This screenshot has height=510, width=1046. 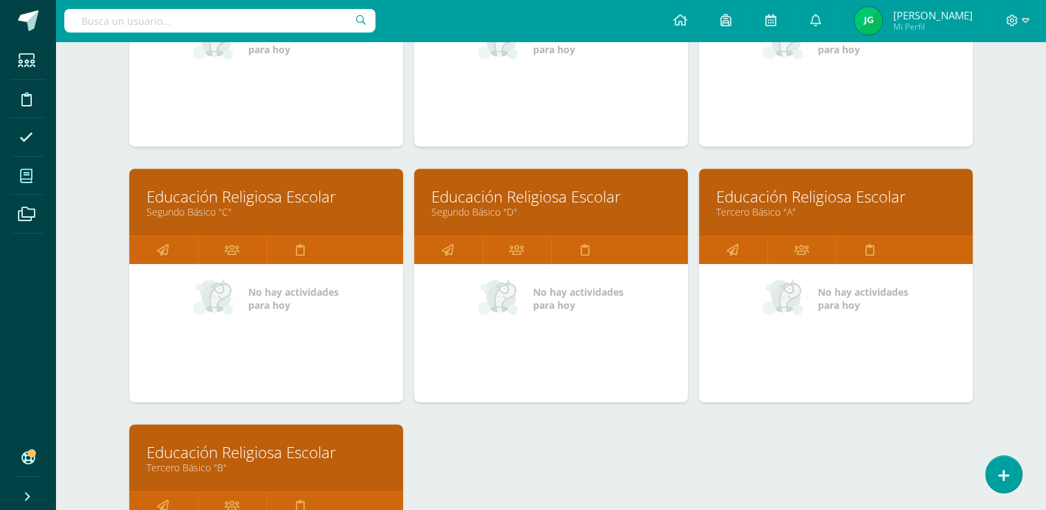 What do you see at coordinates (932, 26) in the screenshot?
I see `span: Mi Perfil` at bounding box center [932, 26].